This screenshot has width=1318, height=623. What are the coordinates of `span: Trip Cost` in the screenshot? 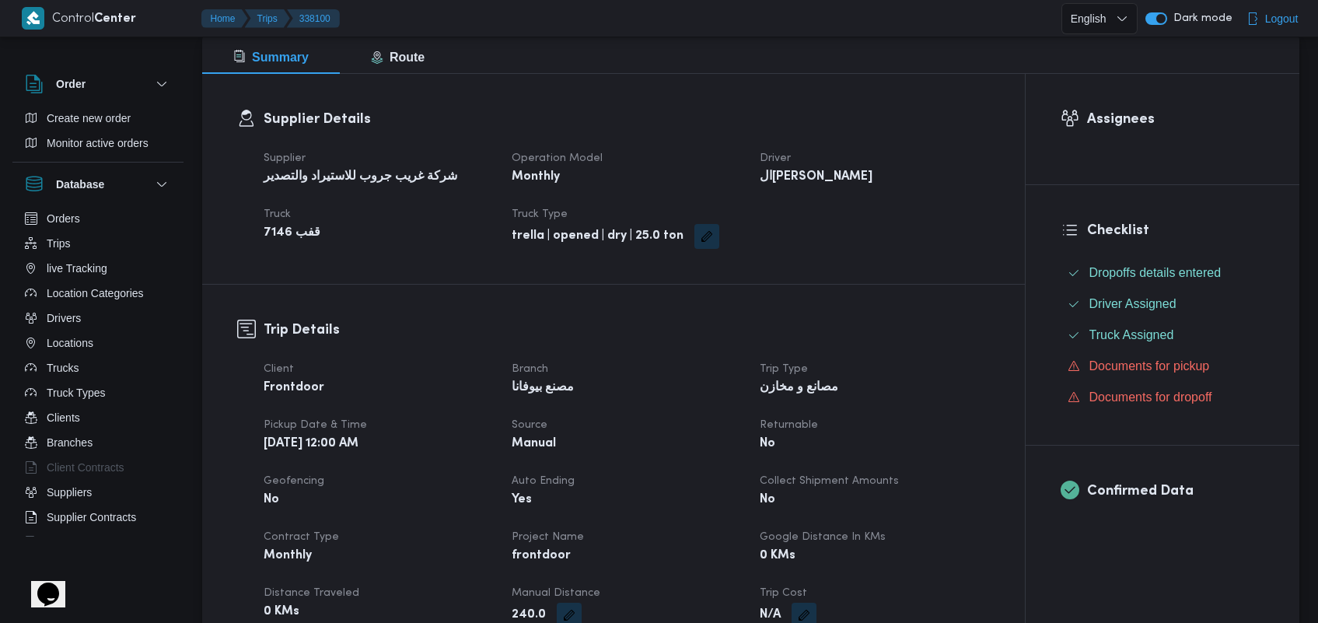 It's located at (783, 593).